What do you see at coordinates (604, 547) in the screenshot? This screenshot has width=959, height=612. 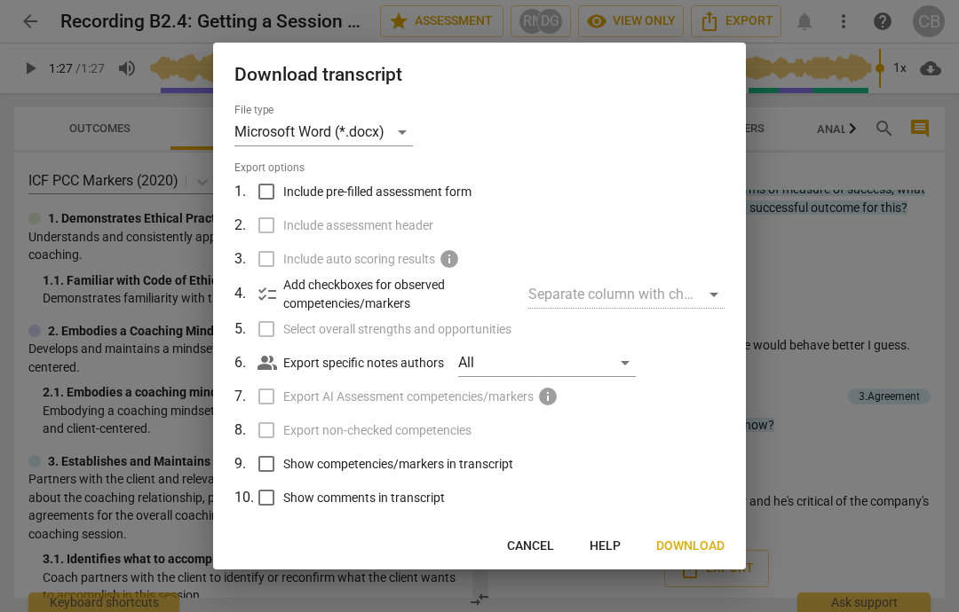 I see `span: Help` at bounding box center [604, 547].